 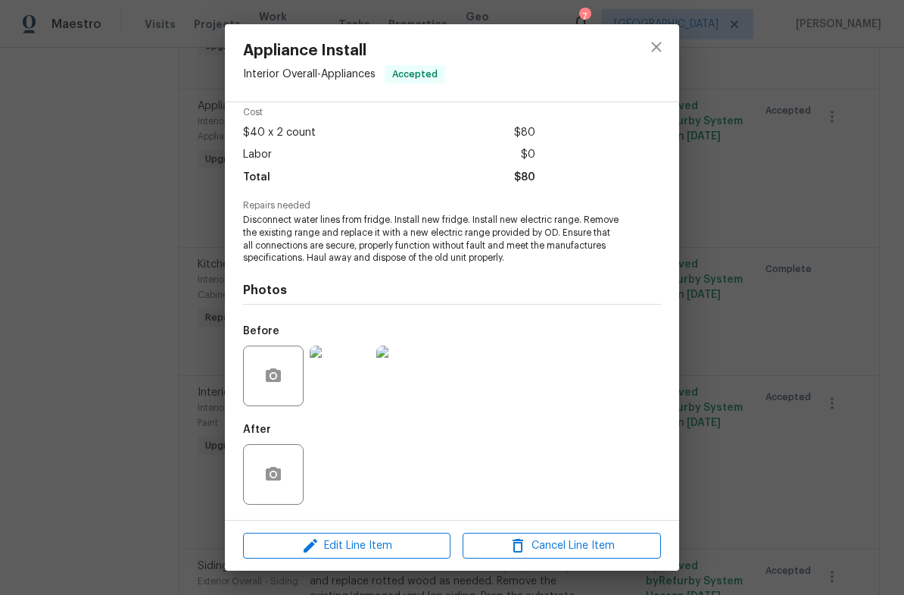 What do you see at coordinates (452, 205) in the screenshot?
I see `span: Repairs needed` at bounding box center [452, 205].